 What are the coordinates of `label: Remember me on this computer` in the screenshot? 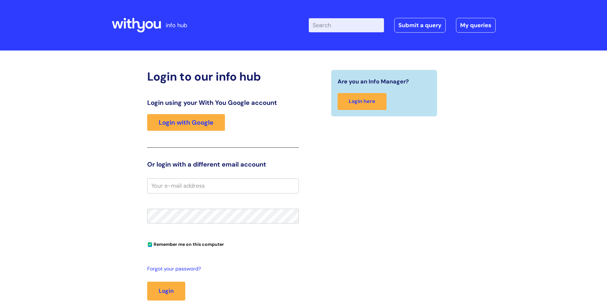 It's located at (186, 244).